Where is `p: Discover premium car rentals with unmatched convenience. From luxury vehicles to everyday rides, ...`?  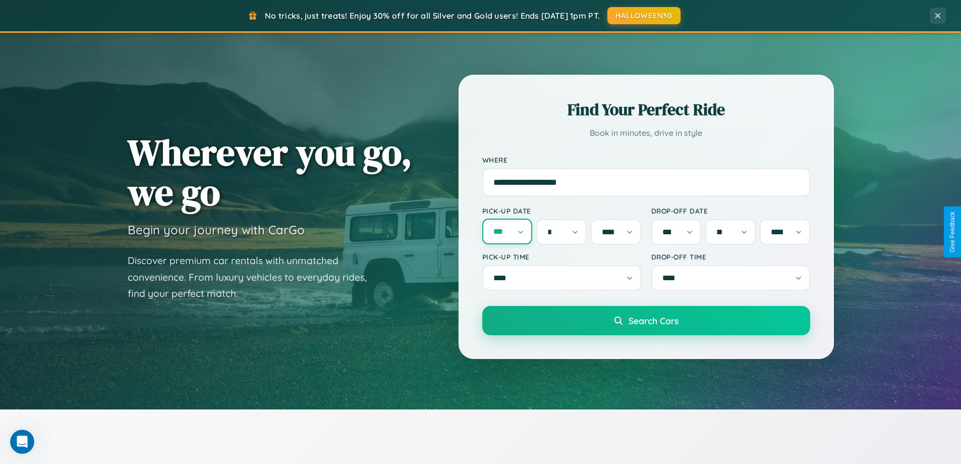
p: Discover premium car rentals with unmatched convenience. From luxury vehicles to everyday rides, ... is located at coordinates (254, 277).